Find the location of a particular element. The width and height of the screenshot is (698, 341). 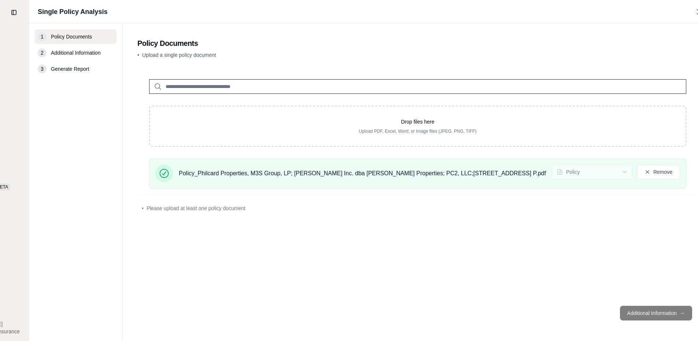

span: Upload a single policy document is located at coordinates (179, 55).